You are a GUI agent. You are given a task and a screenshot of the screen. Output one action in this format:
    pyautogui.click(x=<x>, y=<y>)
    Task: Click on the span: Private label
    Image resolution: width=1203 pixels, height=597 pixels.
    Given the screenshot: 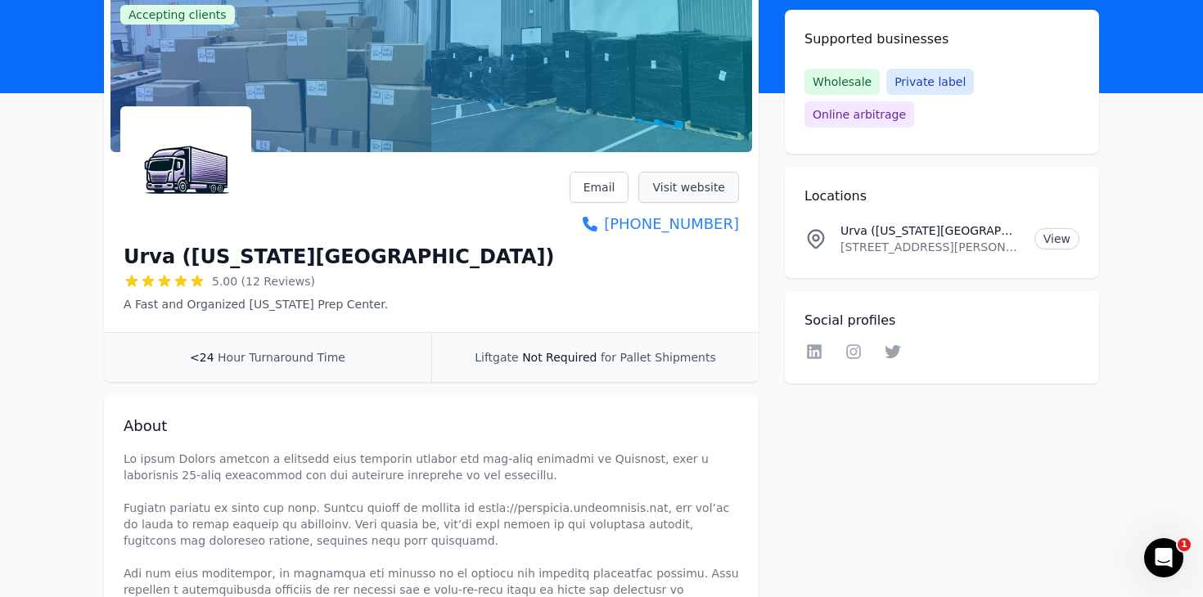 What is the action you would take?
    pyautogui.click(x=929, y=82)
    